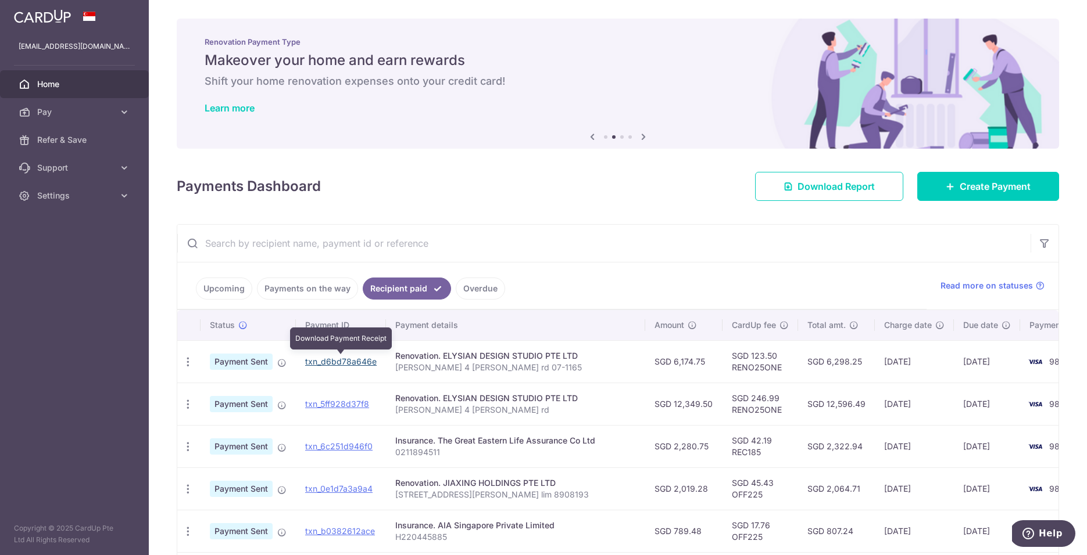 The height and width of the screenshot is (555, 1087). What do you see at coordinates (339, 489) in the screenshot?
I see `a: txn_0e1d7a3a9a4` at bounding box center [339, 489].